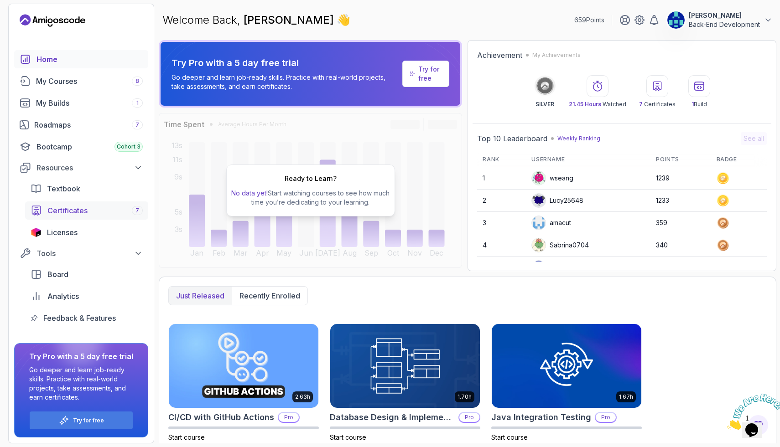 The height and width of the screenshot is (447, 780). I want to click on button: Try for free, so click(81, 421).